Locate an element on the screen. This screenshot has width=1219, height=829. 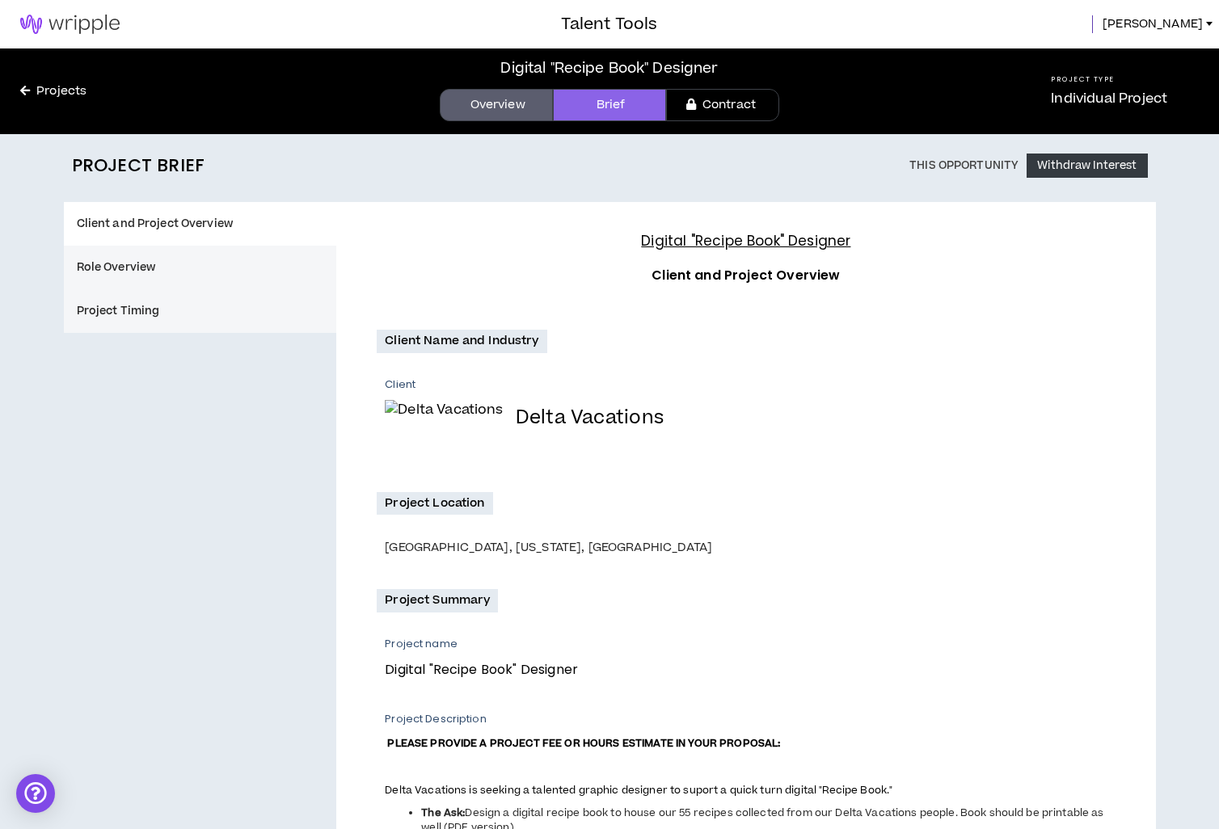
p: This Opportunity is located at coordinates (963, 166).